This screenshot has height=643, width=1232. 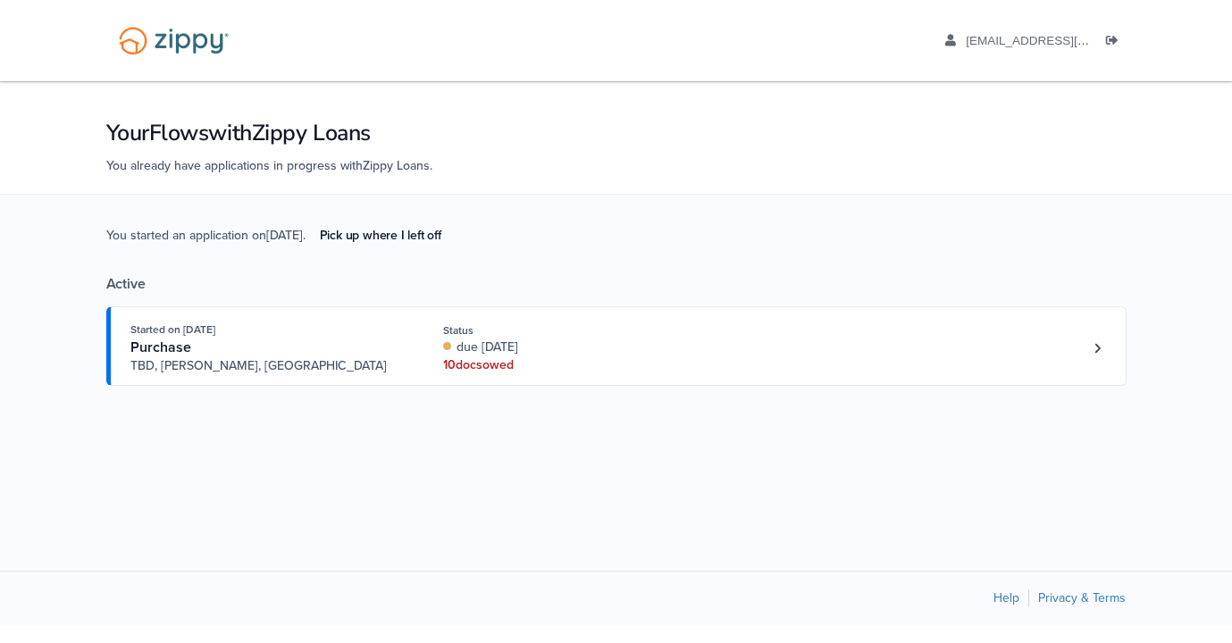 I want to click on a: Pick up where I left off, so click(x=381, y=235).